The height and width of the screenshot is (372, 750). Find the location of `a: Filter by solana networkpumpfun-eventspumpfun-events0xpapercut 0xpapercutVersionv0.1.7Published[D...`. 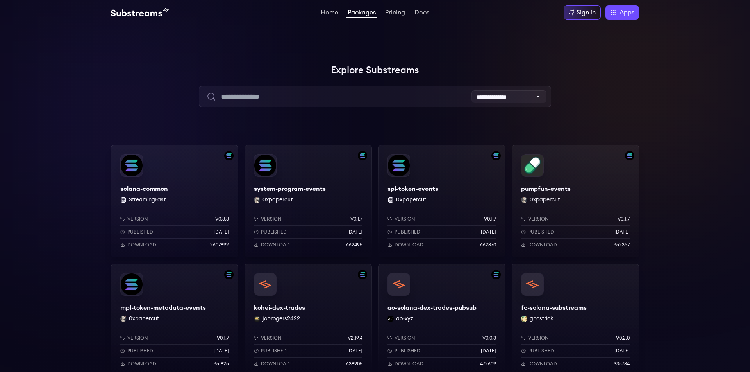

a: Filter by solana networkpumpfun-eventspumpfun-events0xpapercut 0xpapercutVersionv0.1.7Published[D... is located at coordinates (575, 201).